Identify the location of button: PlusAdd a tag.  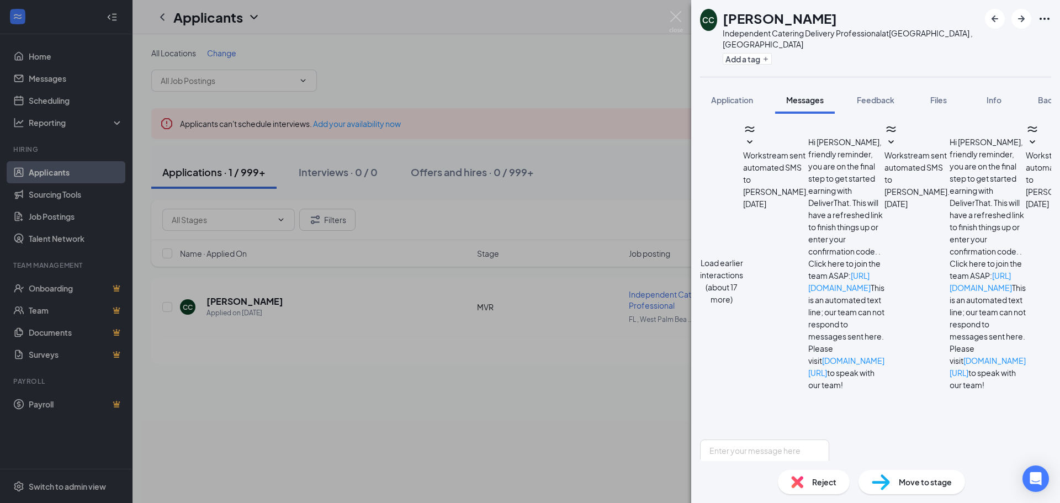
(747, 59).